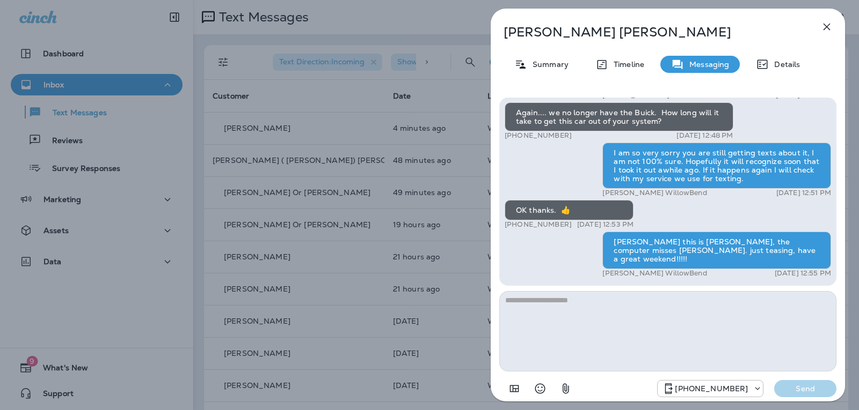 This screenshot has height=410, width=859. Describe the element at coordinates (784, 64) in the screenshot. I see `p: Details` at that location.